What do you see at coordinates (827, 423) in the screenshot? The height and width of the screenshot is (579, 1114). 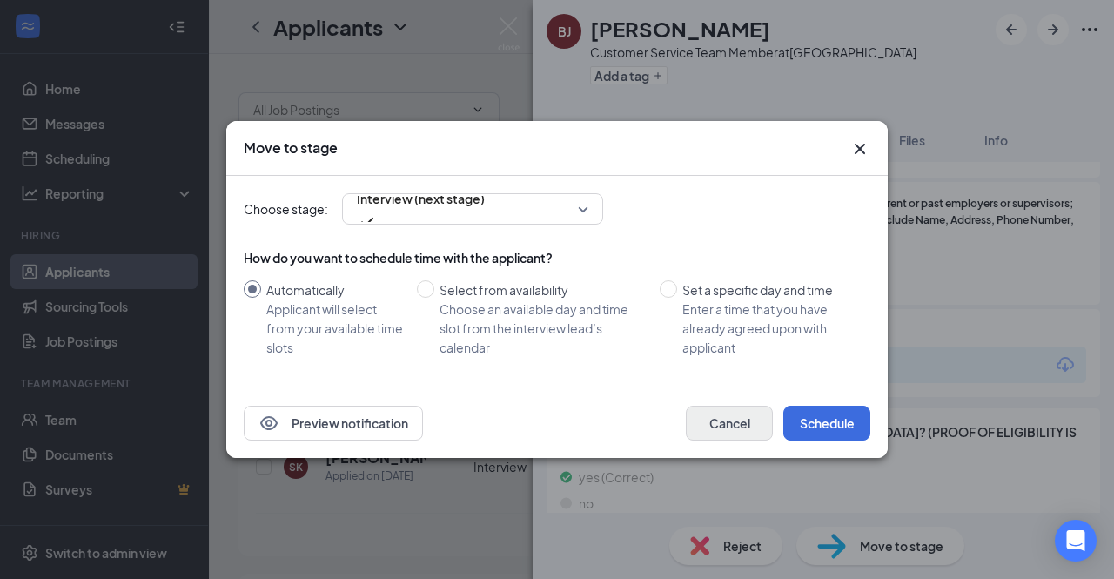 I see `button: Schedule` at bounding box center [827, 423].